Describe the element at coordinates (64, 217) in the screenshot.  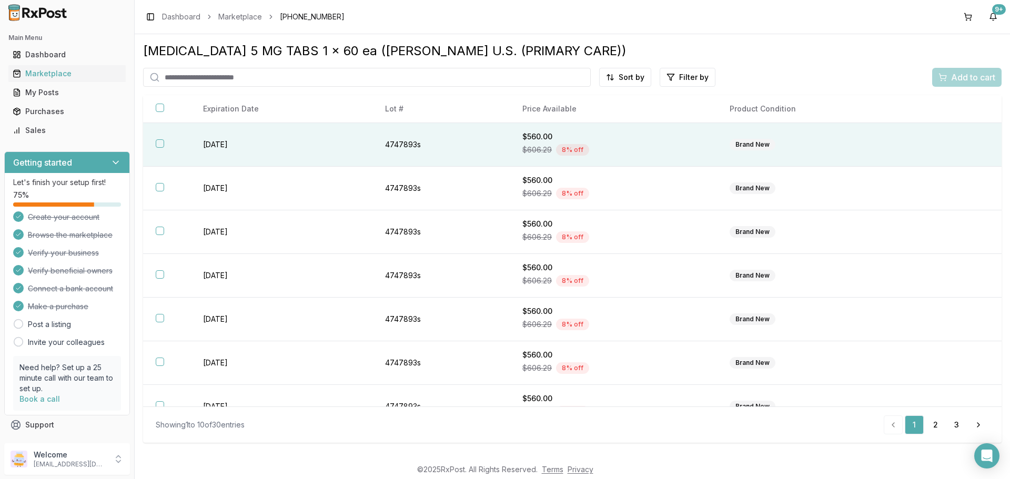
I see `span: Create your account` at that location.